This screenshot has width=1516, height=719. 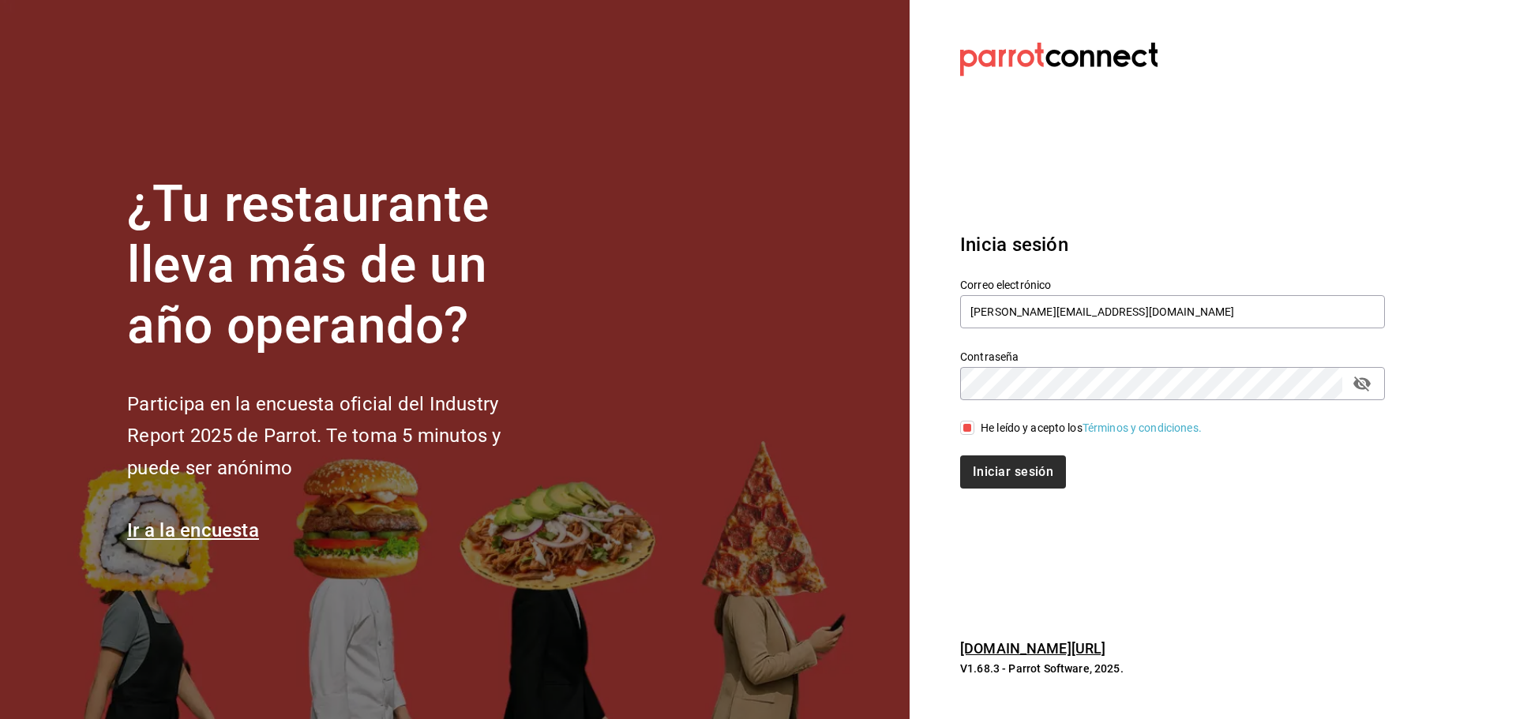 I want to click on h1: ¿Tu restaurante lleva más de un año operando?, so click(x=340, y=265).